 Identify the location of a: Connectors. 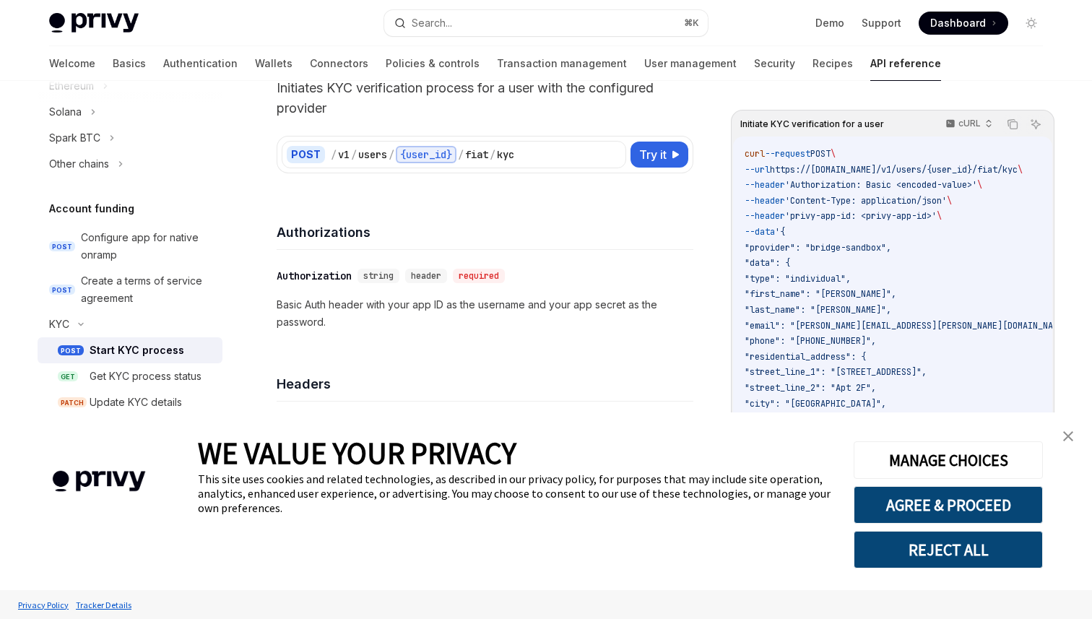
(339, 64).